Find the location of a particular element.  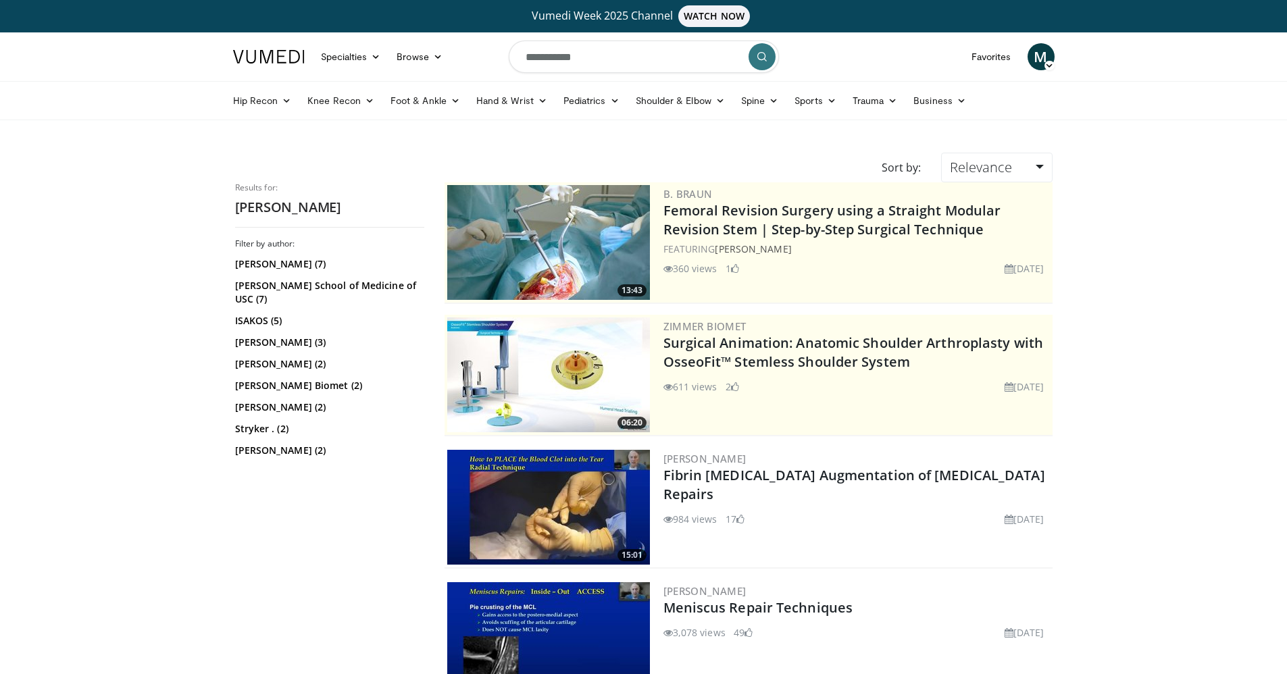

a: Spine is located at coordinates (759, 101).